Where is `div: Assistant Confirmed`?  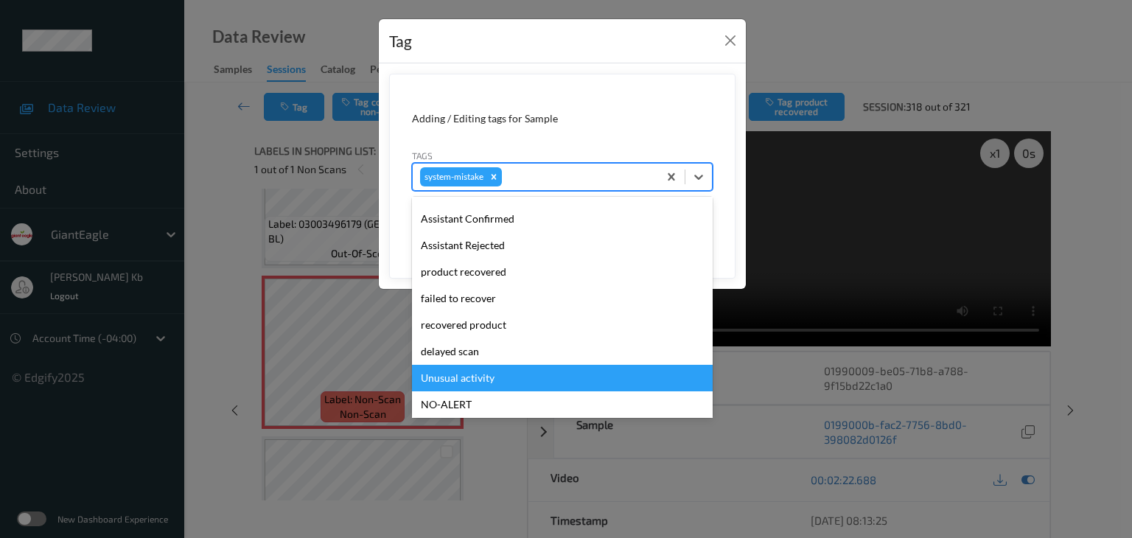
div: Assistant Confirmed is located at coordinates (562, 219).